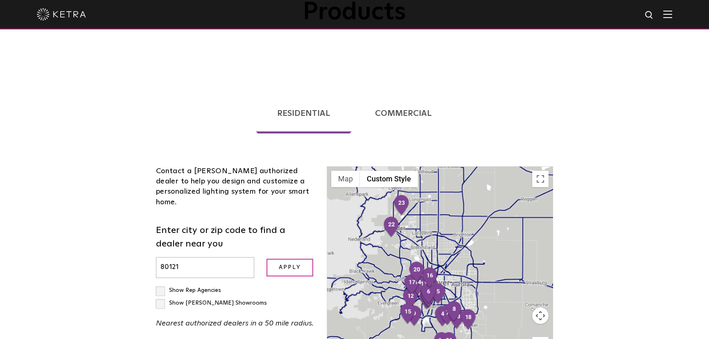  What do you see at coordinates (290, 267) in the screenshot?
I see `input: Apply` at bounding box center [290, 267].